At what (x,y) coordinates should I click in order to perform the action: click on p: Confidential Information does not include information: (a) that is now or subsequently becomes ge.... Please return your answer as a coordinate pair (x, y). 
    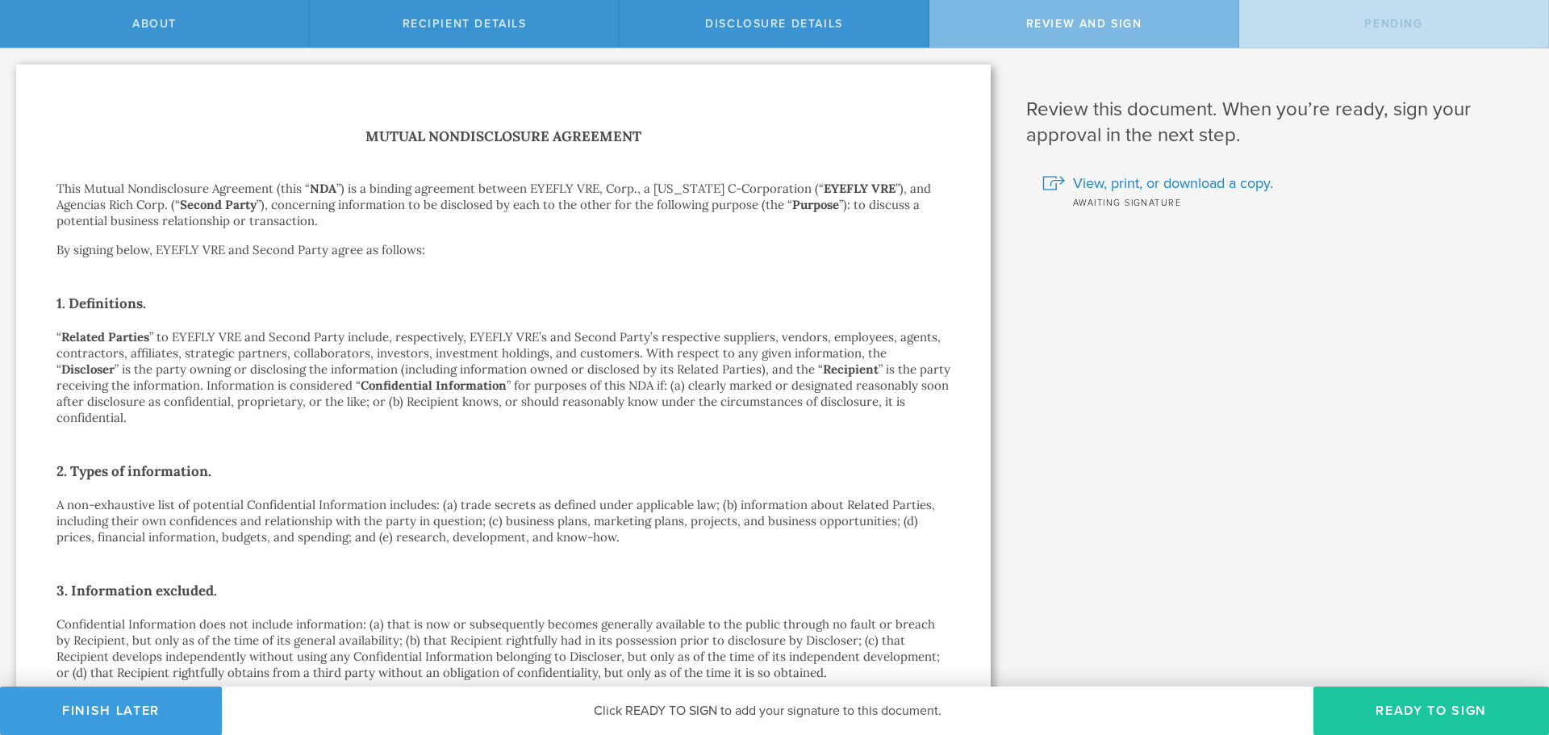
    Looking at the image, I should click on (503, 649).